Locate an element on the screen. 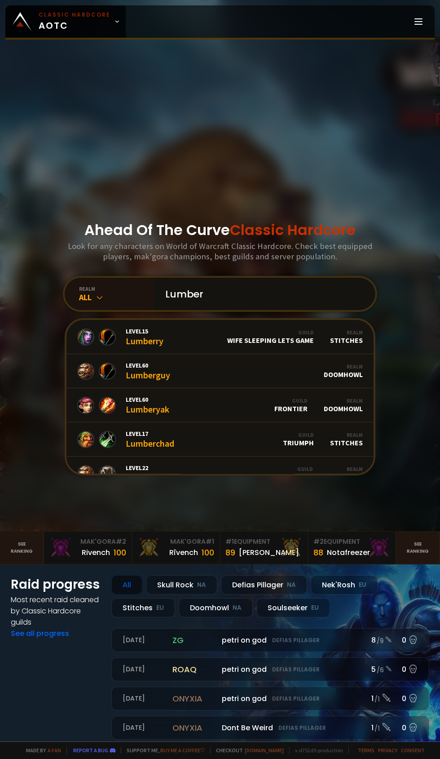 This screenshot has height=759, width=440. a: Consent is located at coordinates (413, 750).